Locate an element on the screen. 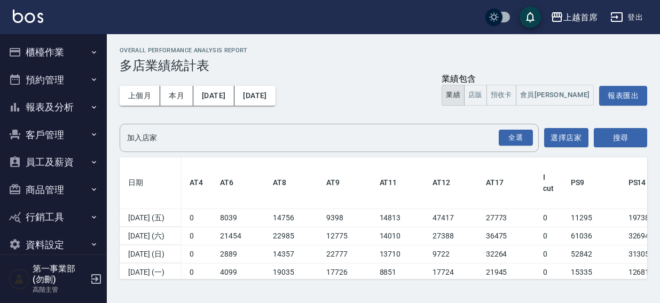  button: 搜尋 is located at coordinates (620, 138).